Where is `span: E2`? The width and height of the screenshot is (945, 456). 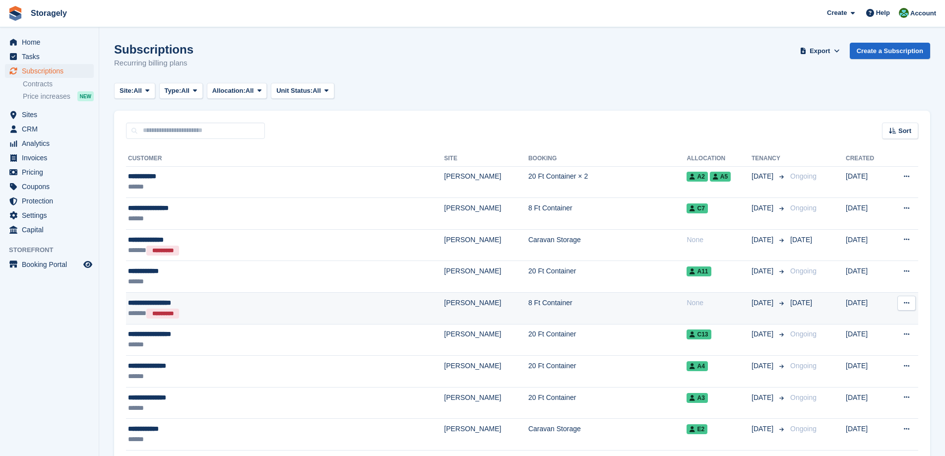
span: E2 is located at coordinates (697, 429).